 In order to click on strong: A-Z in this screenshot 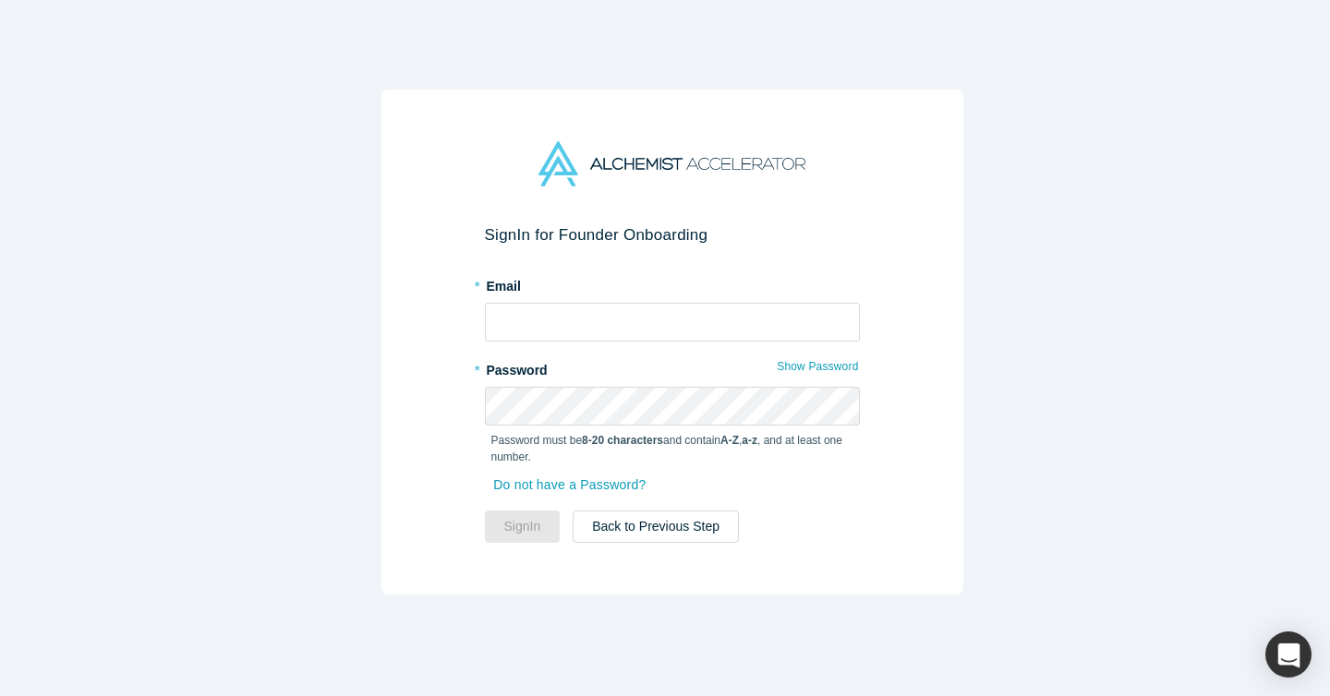, I will do `click(729, 440)`.